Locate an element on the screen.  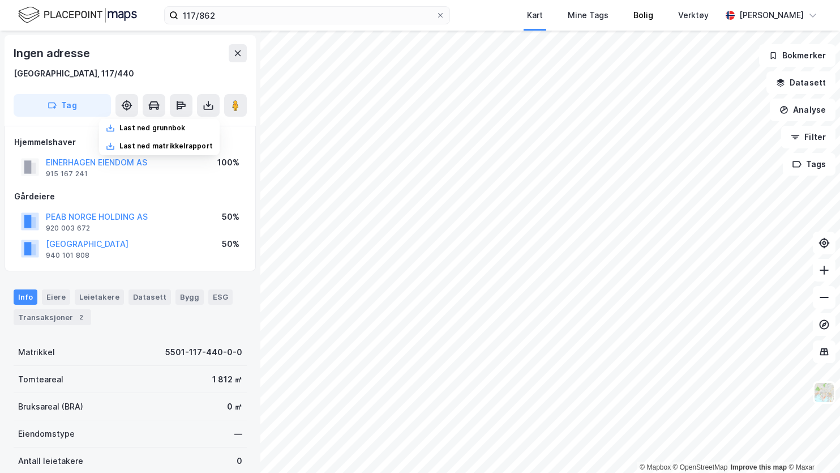
div: ESG is located at coordinates (220, 297).